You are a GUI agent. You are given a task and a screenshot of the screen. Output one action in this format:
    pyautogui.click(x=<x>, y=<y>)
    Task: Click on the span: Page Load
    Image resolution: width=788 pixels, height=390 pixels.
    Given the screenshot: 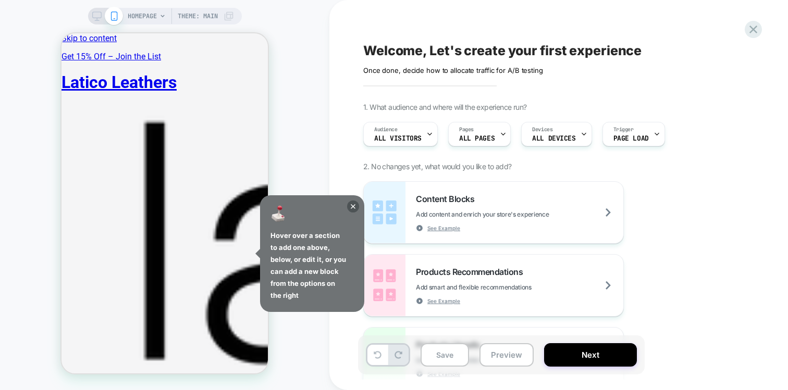 What is the action you would take?
    pyautogui.click(x=631, y=139)
    